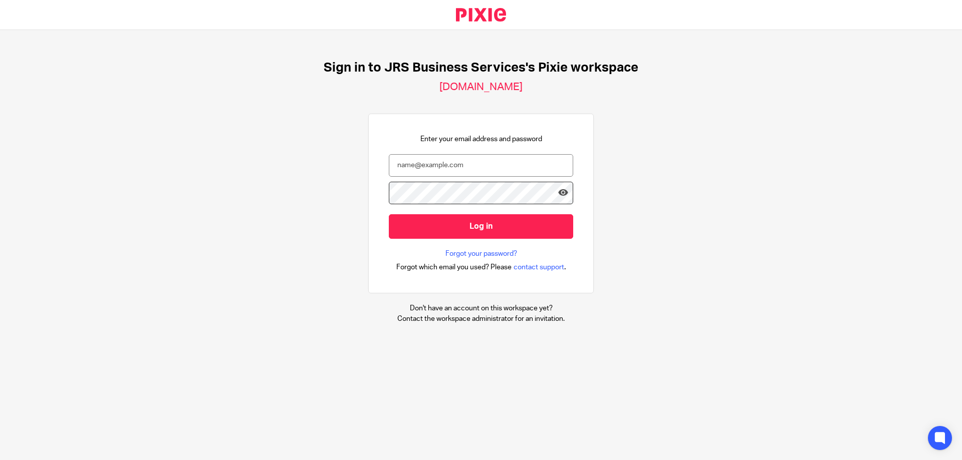  I want to click on span: contact support, so click(539, 267).